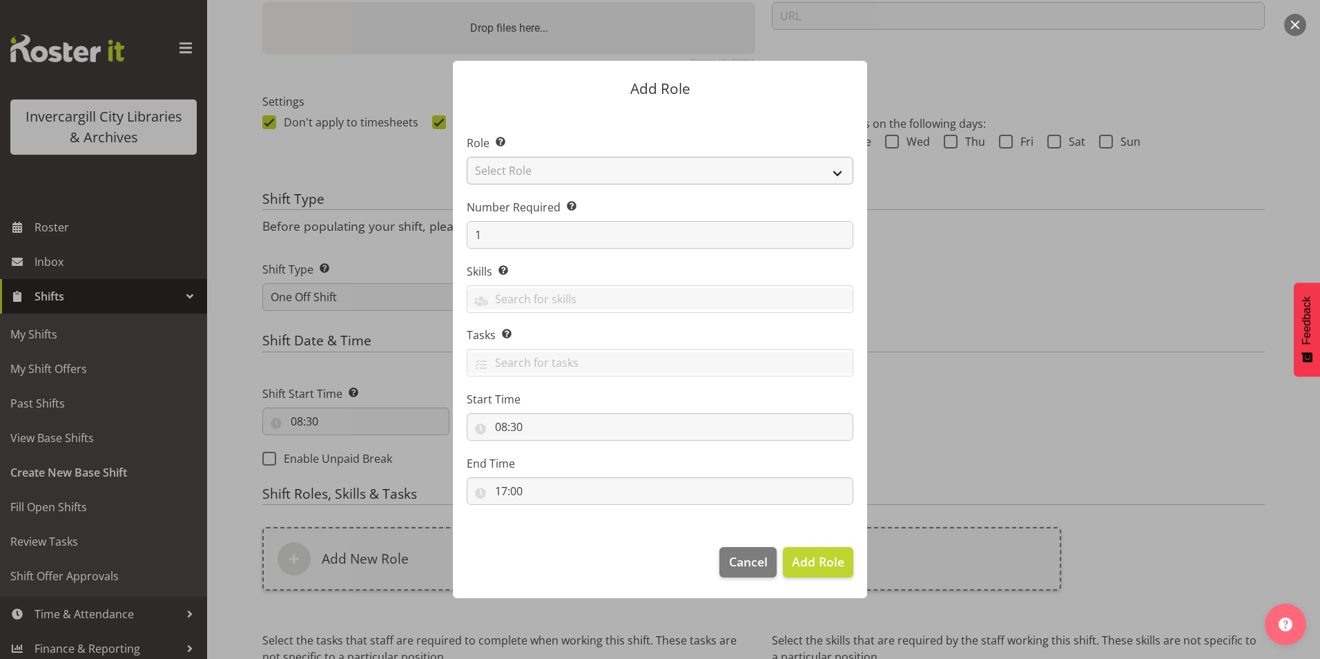 This screenshot has height=659, width=1320. What do you see at coordinates (818, 562) in the screenshot?
I see `button: Add Role` at bounding box center [818, 562].